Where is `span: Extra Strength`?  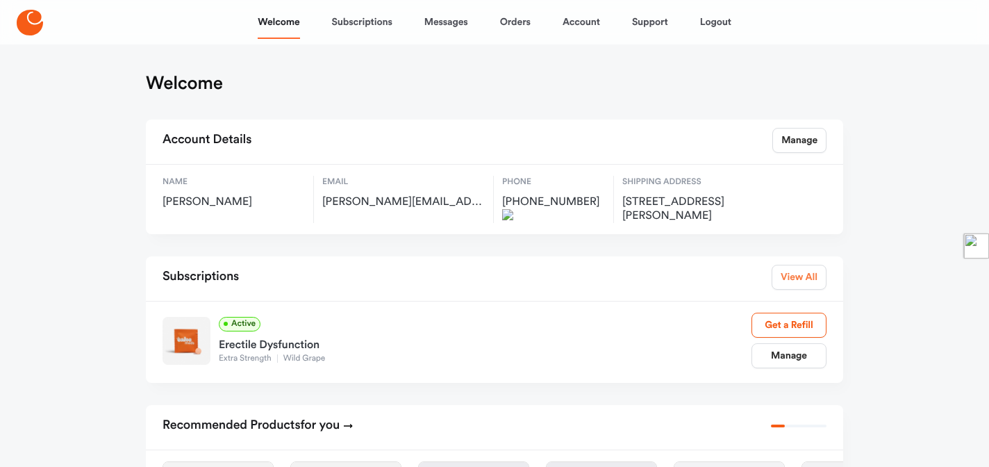 span: Extra Strength is located at coordinates (248, 358).